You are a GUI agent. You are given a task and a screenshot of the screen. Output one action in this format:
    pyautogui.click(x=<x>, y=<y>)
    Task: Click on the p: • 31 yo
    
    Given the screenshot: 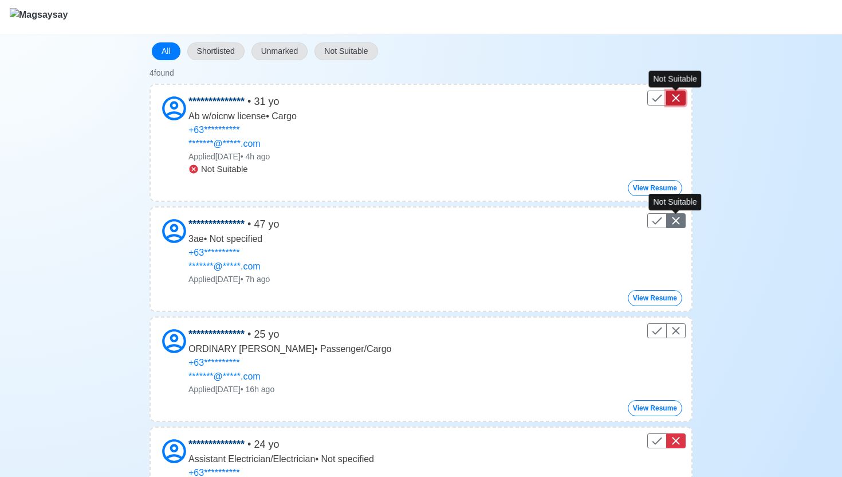 What is the action you would take?
    pyautogui.click(x=242, y=101)
    